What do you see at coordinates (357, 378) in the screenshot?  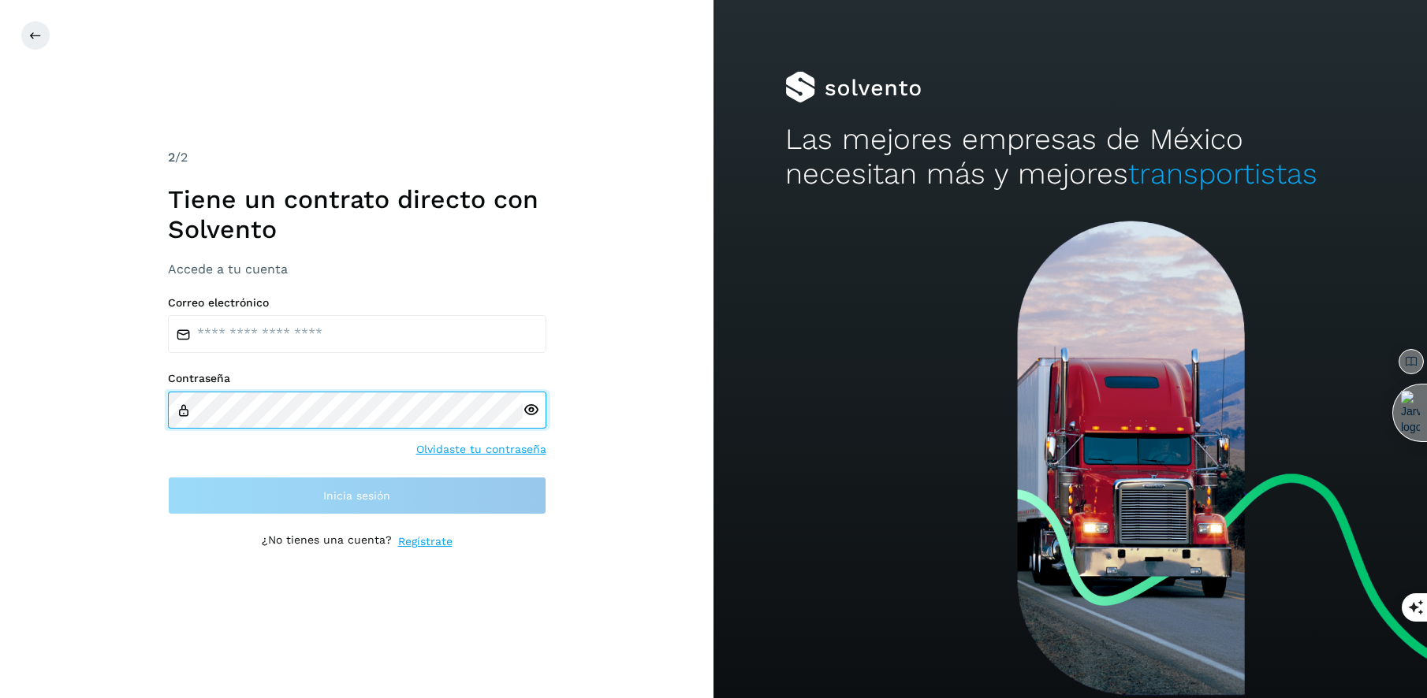 I see `label: Contraseña` at bounding box center [357, 378].